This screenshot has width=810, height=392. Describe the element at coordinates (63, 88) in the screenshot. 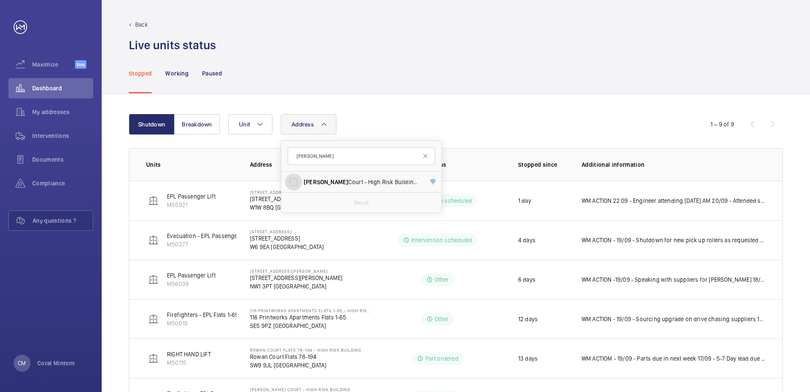

I see `span: Dashboard` at that location.